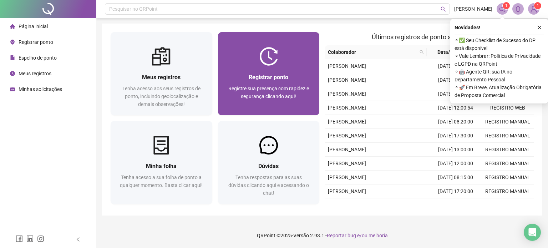 Image resolution: width=548 pixels, height=248 pixels. I want to click on span: Colaborador, so click(372, 52).